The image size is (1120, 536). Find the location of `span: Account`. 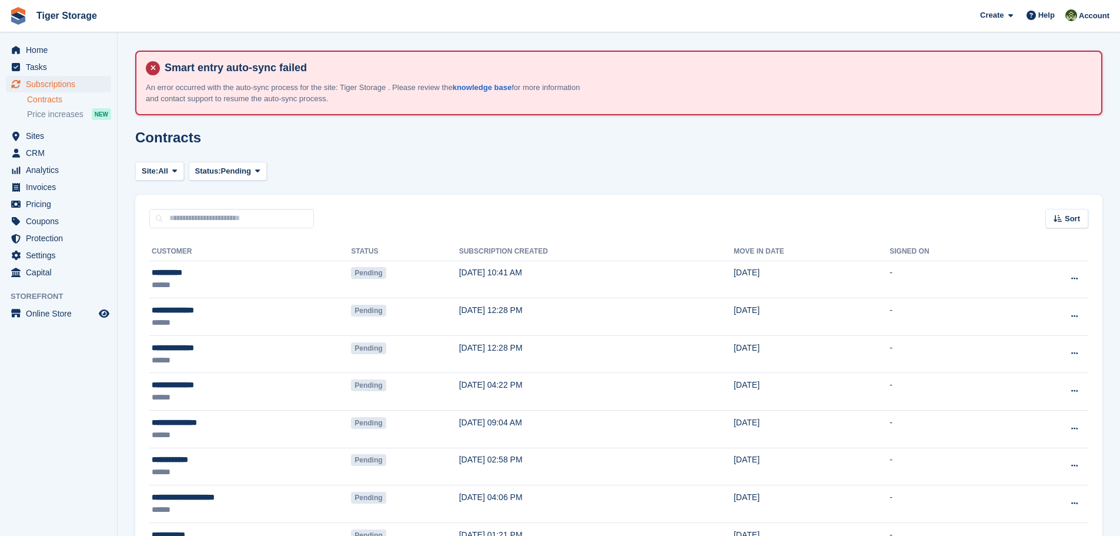

span: Account is located at coordinates (1094, 16).